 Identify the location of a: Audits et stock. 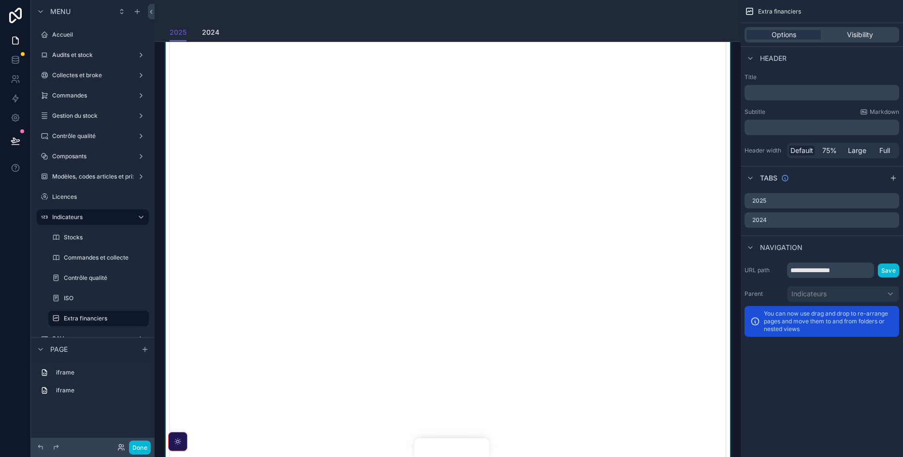
(93, 55).